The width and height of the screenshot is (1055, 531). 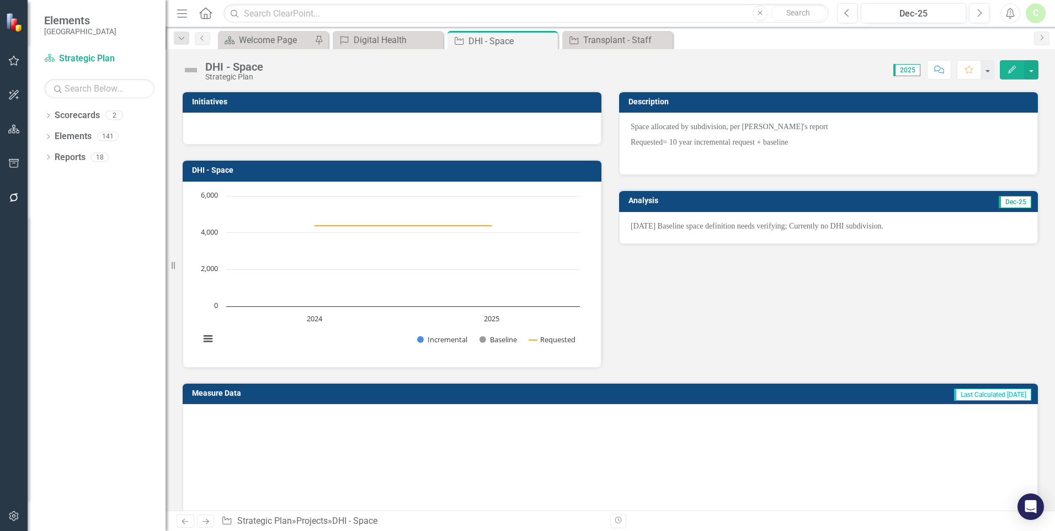 I want to click on span: Dec-25, so click(x=1015, y=202).